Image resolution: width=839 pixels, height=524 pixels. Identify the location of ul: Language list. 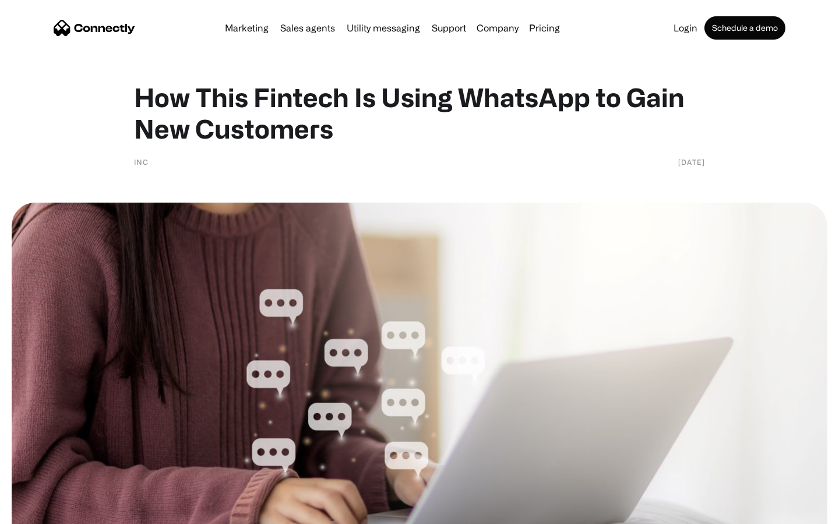
(47, 512).